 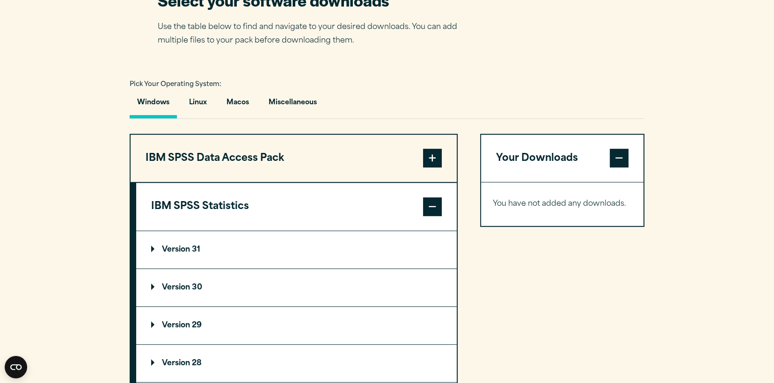 I want to click on summary: Version 30, so click(x=296, y=288).